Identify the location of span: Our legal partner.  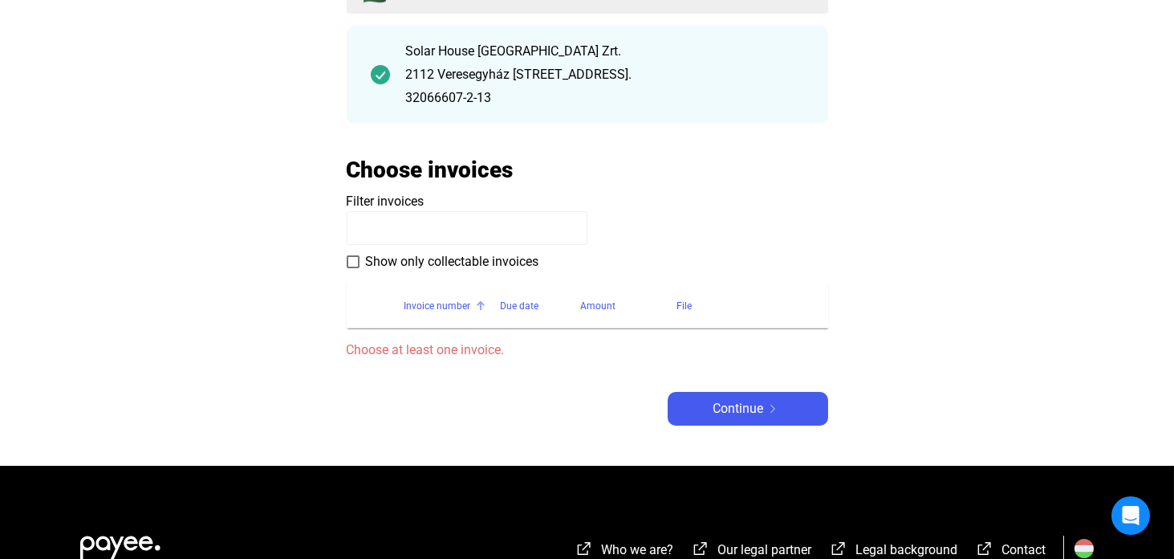
(764, 549).